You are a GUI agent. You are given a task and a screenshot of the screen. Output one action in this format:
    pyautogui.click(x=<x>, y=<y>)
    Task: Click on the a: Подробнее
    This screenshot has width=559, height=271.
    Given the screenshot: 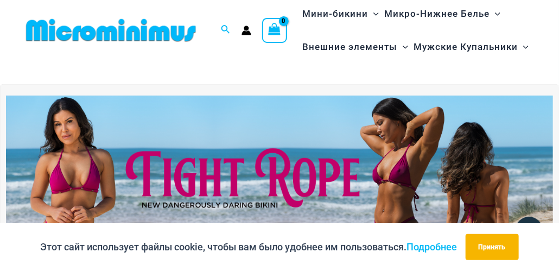 What is the action you would take?
    pyautogui.click(x=432, y=246)
    